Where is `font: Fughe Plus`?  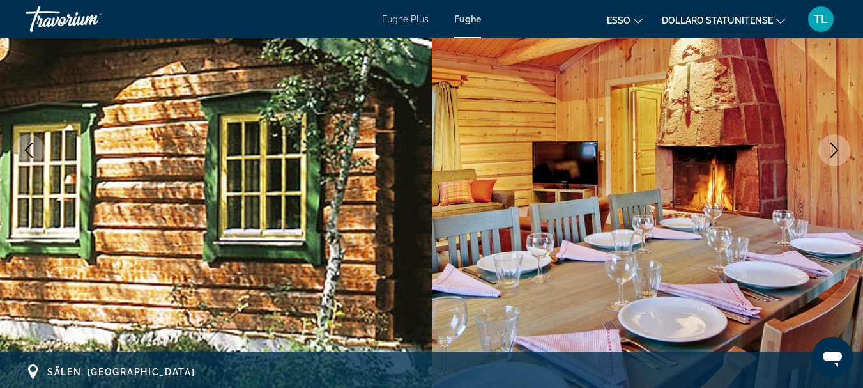
font: Fughe Plus is located at coordinates (405, 19).